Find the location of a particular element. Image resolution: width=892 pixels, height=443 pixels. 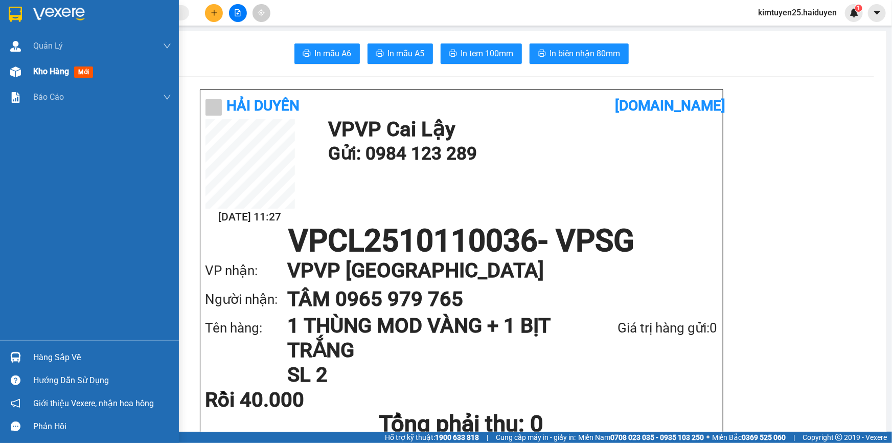

button: aim is located at coordinates (261, 13).